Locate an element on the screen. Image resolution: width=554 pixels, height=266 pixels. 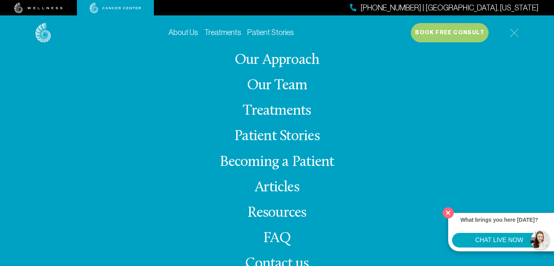
button: CHAT LIVE NOW is located at coordinates (499, 240).